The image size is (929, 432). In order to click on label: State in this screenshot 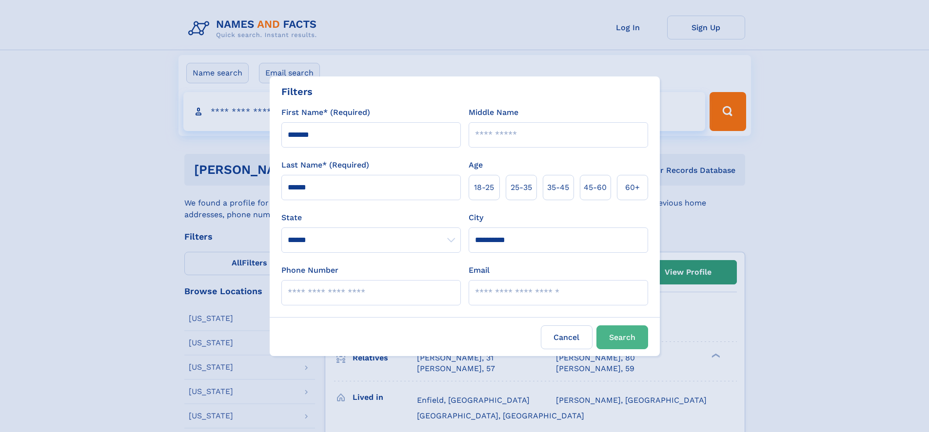, I will do `click(371, 218)`.